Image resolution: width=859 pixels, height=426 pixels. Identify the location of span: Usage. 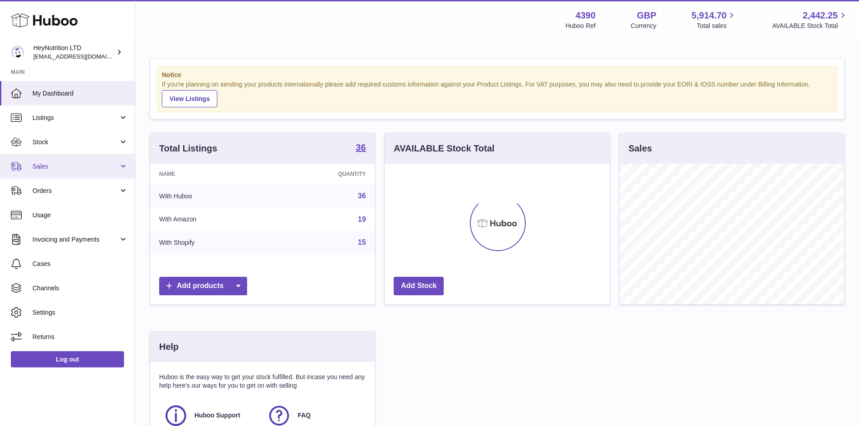
(80, 215).